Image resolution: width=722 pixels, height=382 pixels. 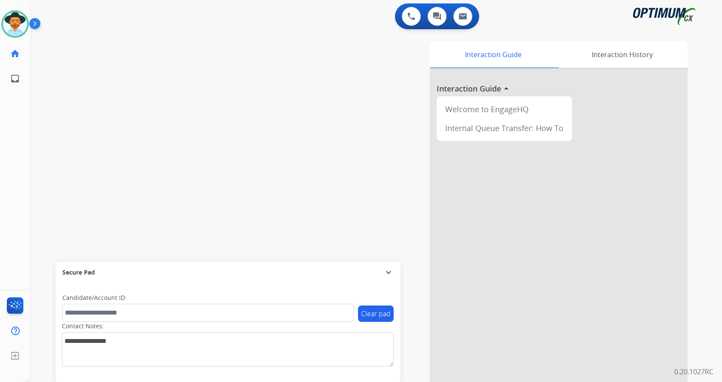 I want to click on div: Internal Queue Transfer: How To, so click(x=504, y=128).